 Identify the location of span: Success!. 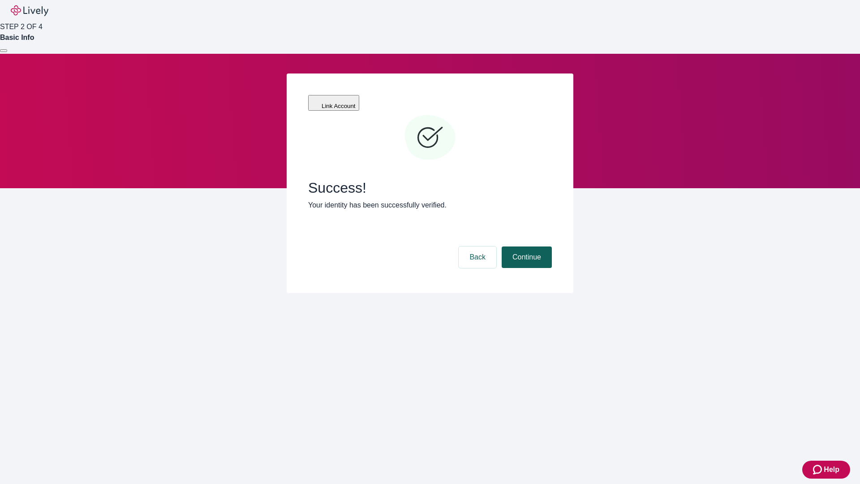
(430, 188).